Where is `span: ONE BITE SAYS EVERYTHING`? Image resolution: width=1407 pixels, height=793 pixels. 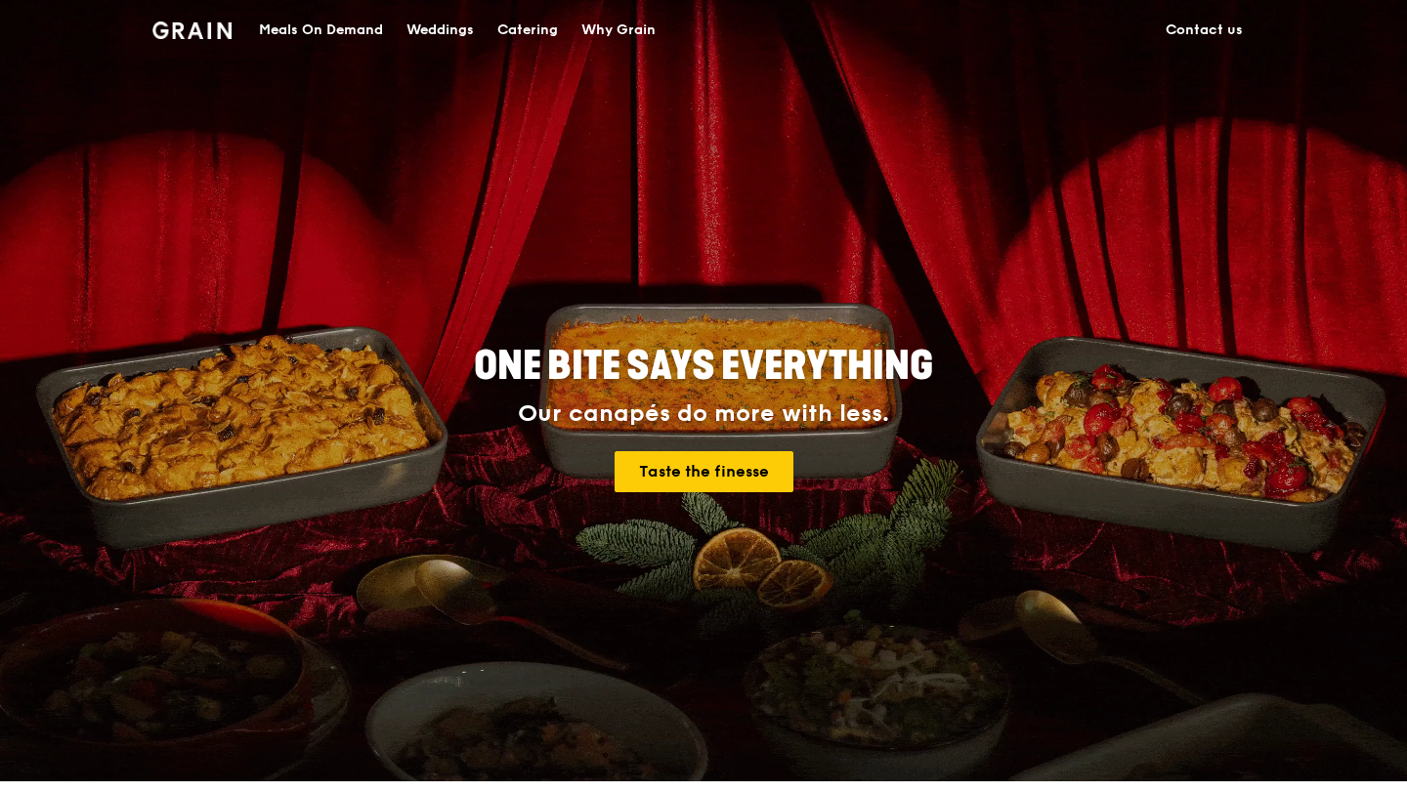 span: ONE BITE SAYS EVERYTHING is located at coordinates (703, 366).